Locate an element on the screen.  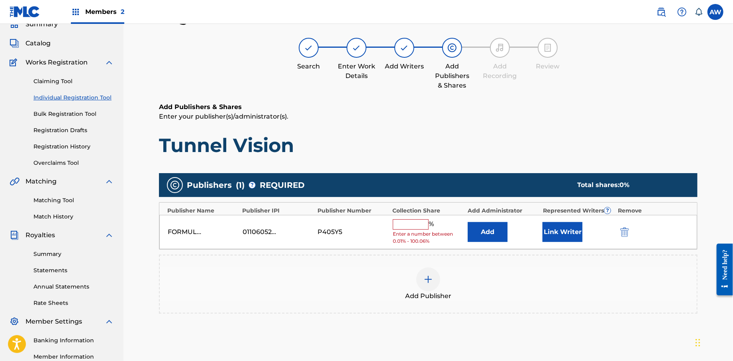
span: Enter a number between 0.01% - 100.06% is located at coordinates (428, 238).